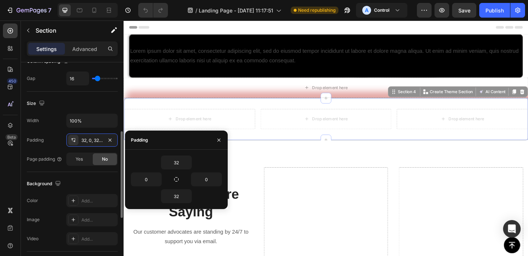 The image size is (528, 256). Describe the element at coordinates (153, 10) in the screenshot. I see `div: Undo/Redo` at that location.